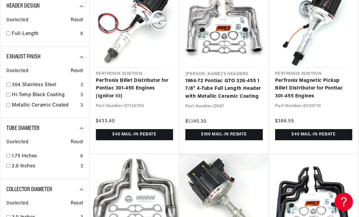 This screenshot has height=217, width=359. I want to click on a: 1.75 Inches, so click(45, 156).